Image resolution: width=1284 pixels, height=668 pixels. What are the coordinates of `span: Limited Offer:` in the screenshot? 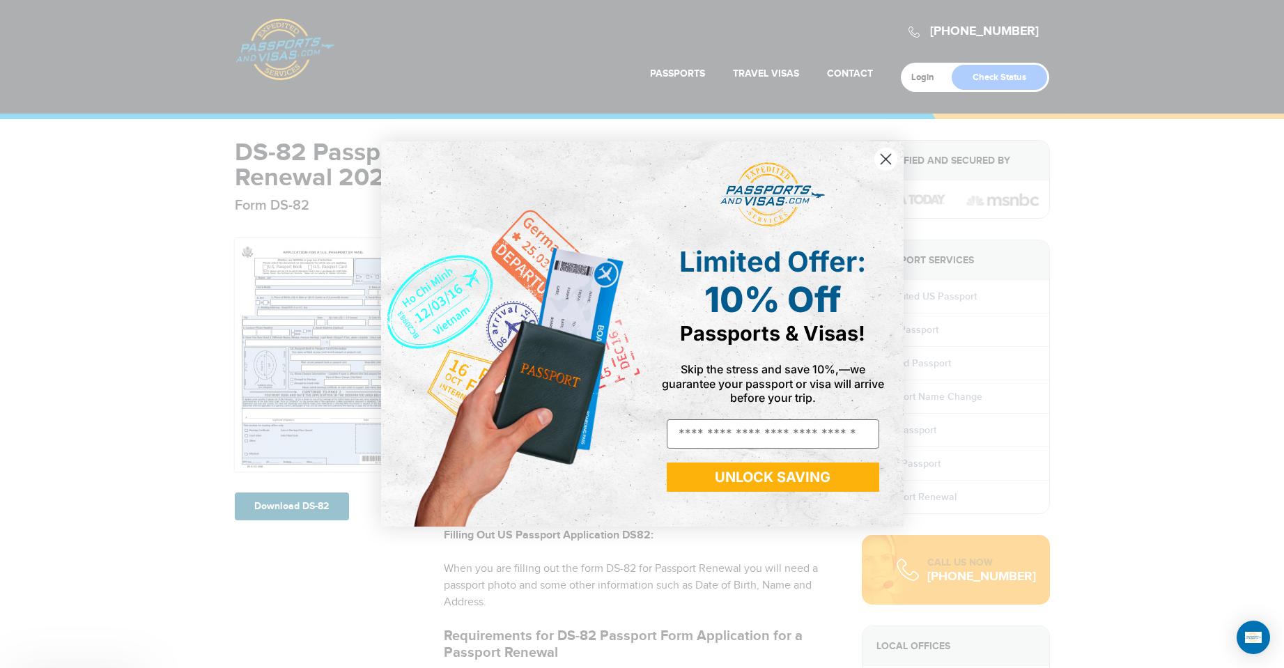 It's located at (773, 261).